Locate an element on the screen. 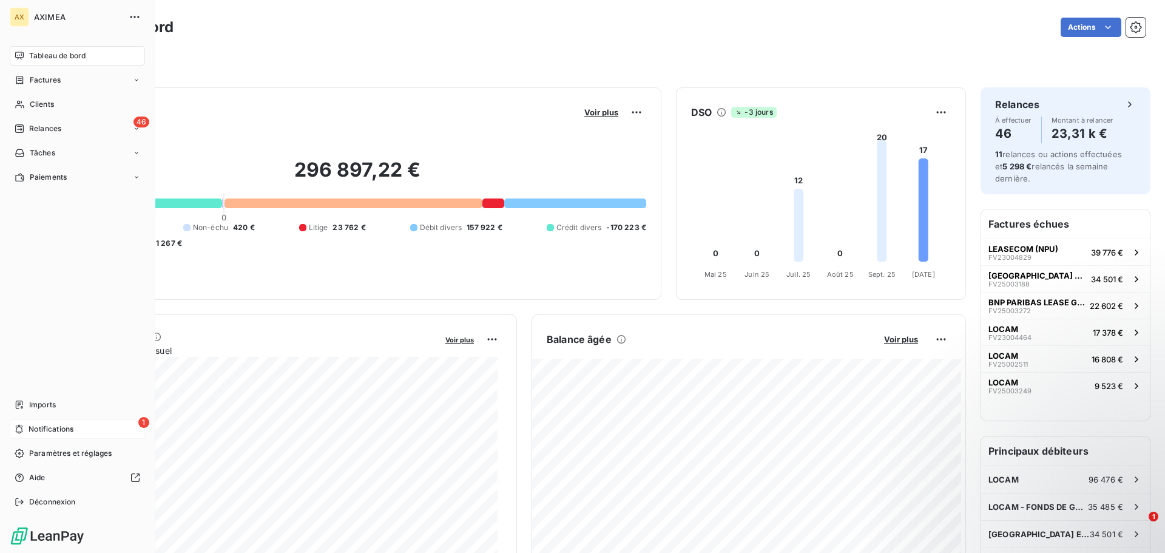  span: Aide is located at coordinates (37, 477).